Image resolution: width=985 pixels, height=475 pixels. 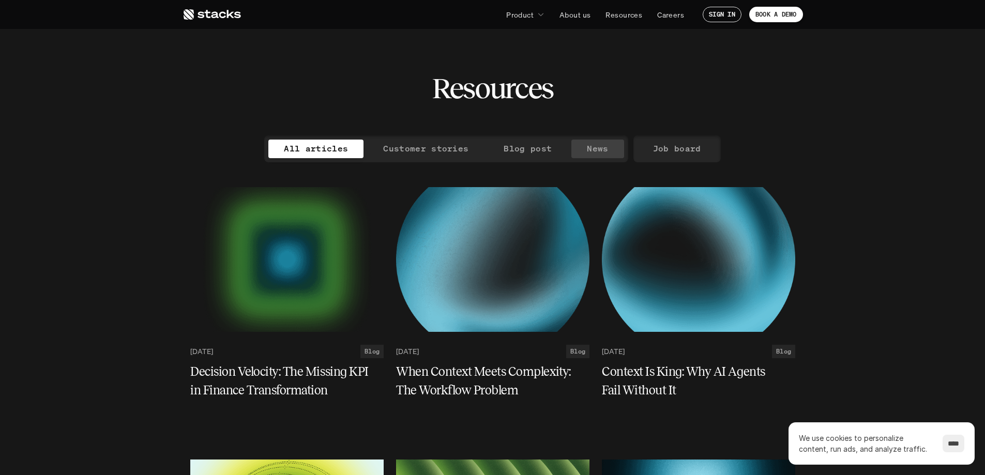 What do you see at coordinates (575, 14) in the screenshot?
I see `a: About us` at bounding box center [575, 14].